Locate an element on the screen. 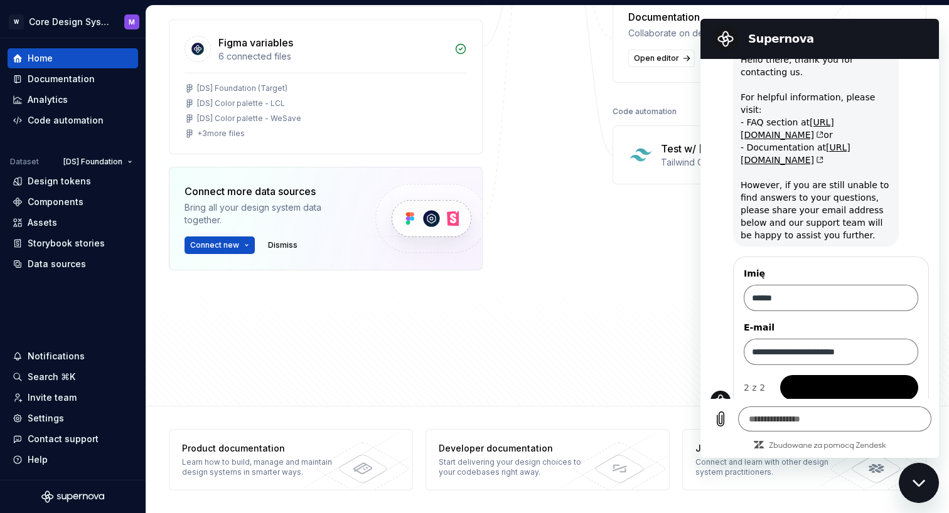  a: Open editor is located at coordinates (661, 58).